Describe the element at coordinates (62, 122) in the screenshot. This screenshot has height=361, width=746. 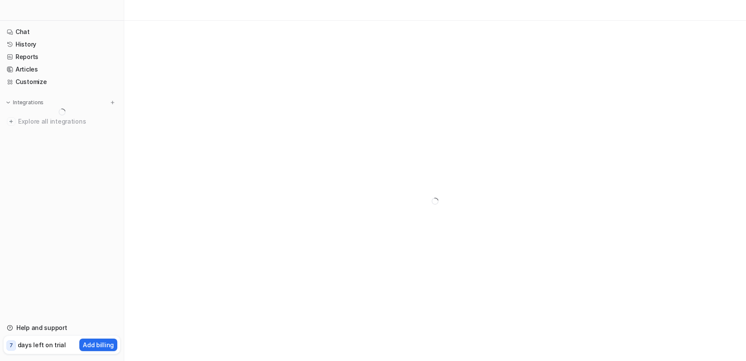
I see `a: Explore all integrations` at that location.